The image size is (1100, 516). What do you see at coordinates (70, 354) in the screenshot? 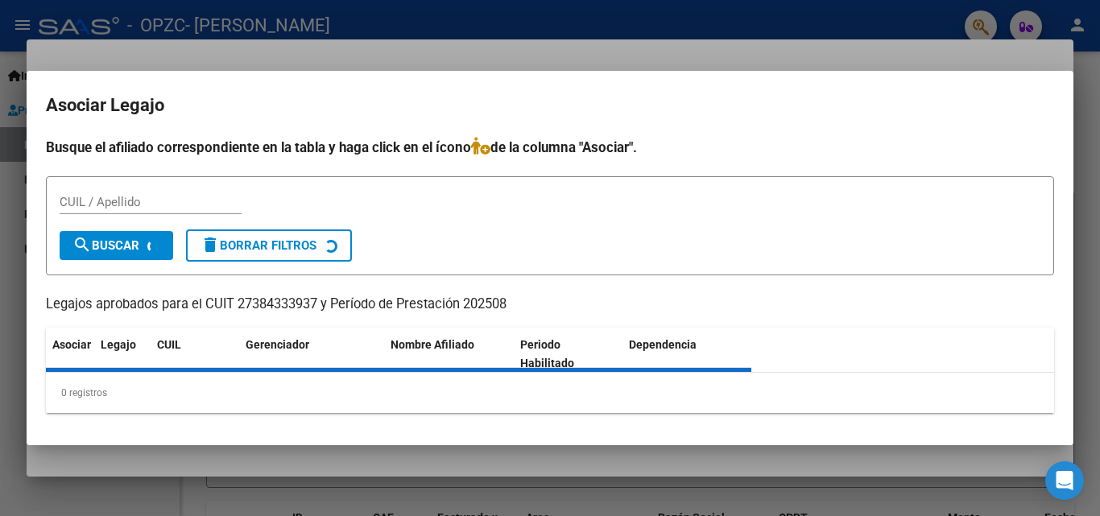
I see `datatable-header-cell: Asociar` at bounding box center [70, 354].